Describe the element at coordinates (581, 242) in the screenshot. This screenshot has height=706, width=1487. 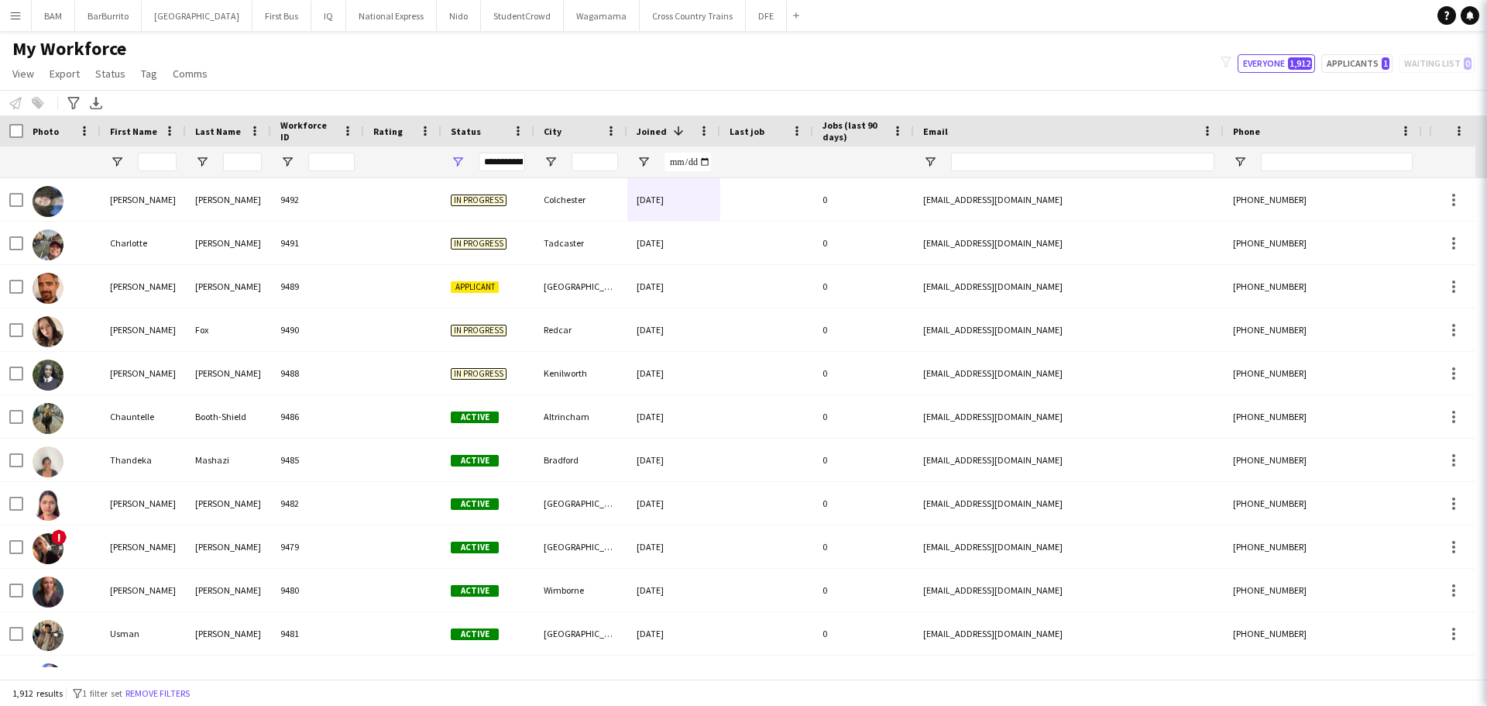
I see `div: Tadcaster` at that location.